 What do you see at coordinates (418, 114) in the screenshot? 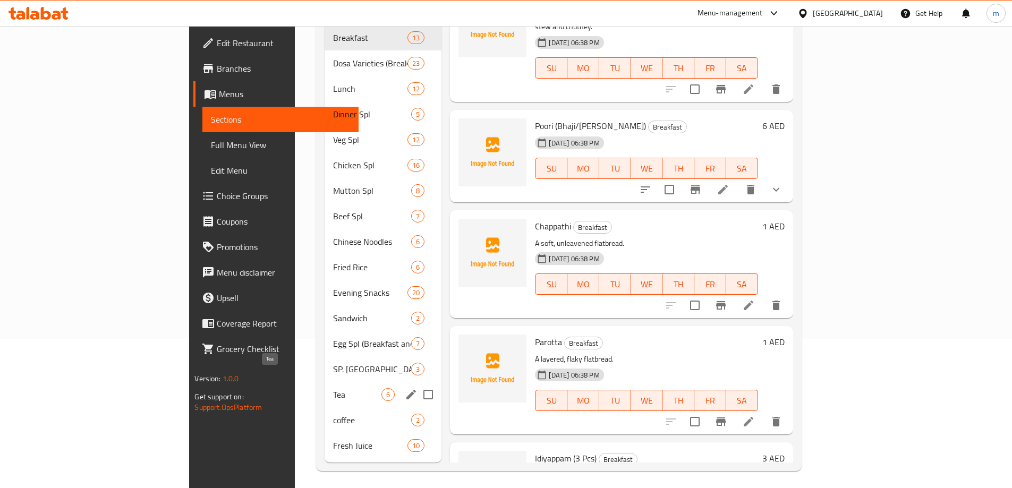
I see `span: 5` at bounding box center [418, 114].